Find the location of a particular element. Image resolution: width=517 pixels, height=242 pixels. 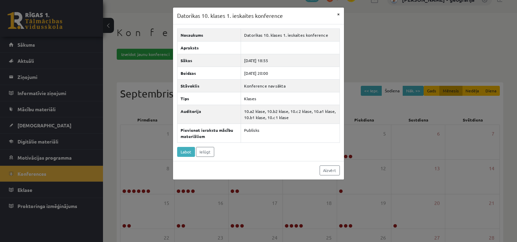

a: Ielūgt is located at coordinates (205, 152).